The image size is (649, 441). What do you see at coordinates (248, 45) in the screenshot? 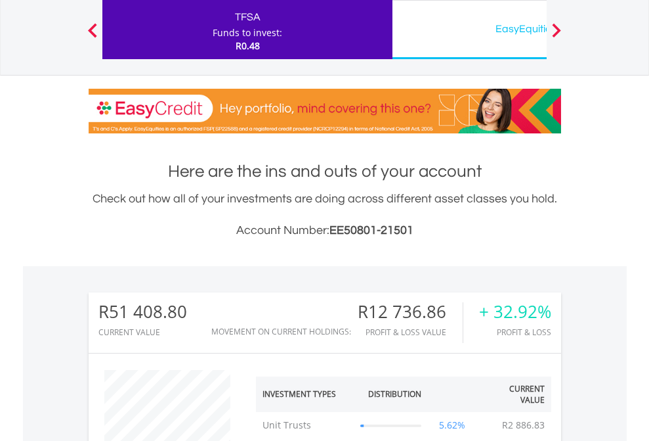
I see `span: R0.48` at bounding box center [248, 45].